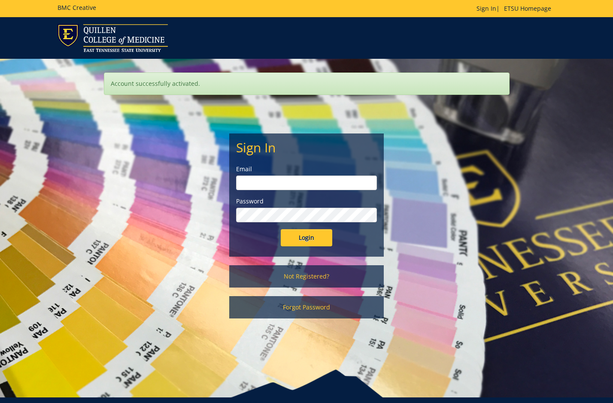 The height and width of the screenshot is (403, 613). What do you see at coordinates (307, 147) in the screenshot?
I see `h2: Sign In` at bounding box center [307, 147].